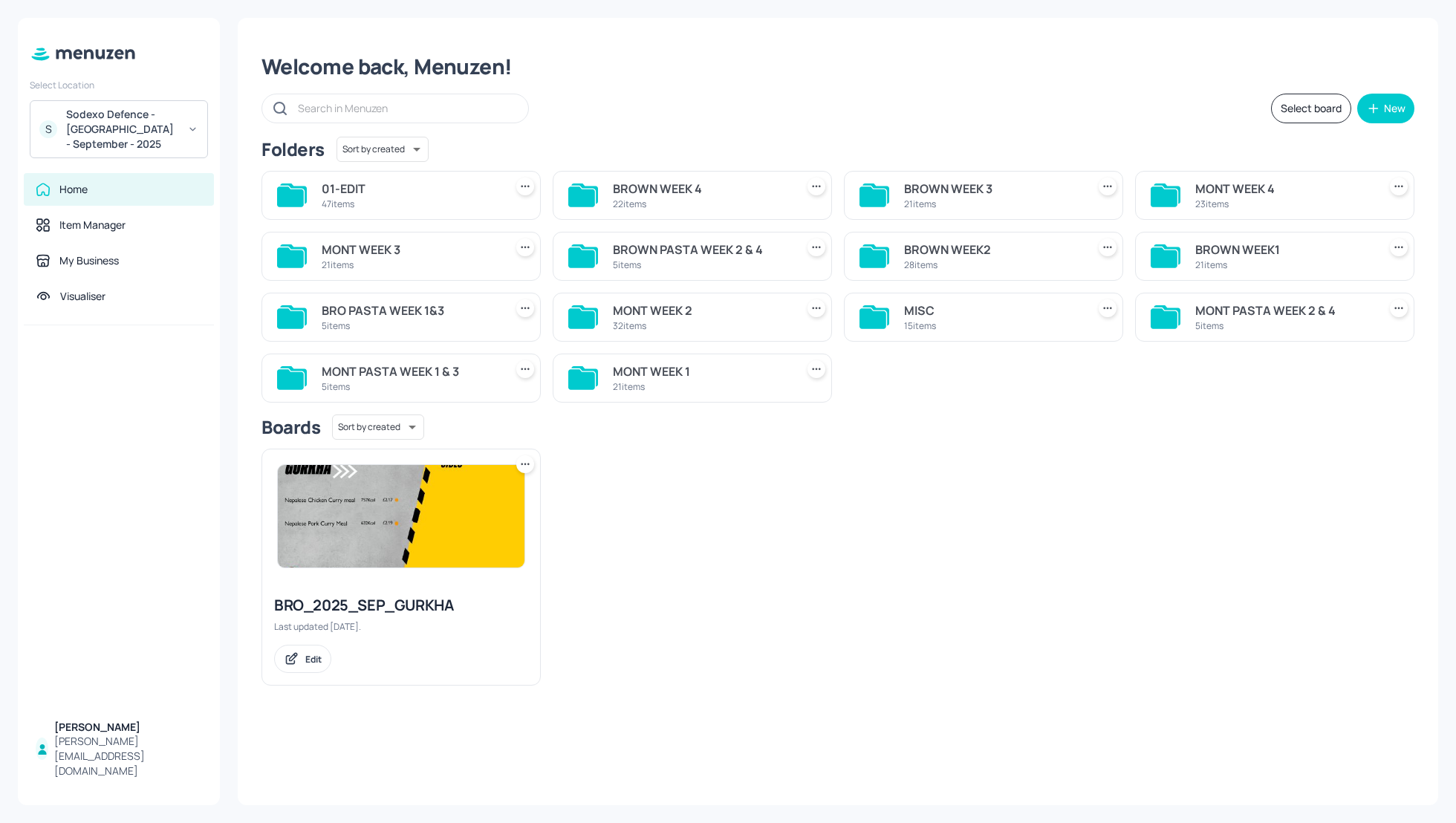 This screenshot has height=823, width=1456. I want to click on input: Search in Menuzen, so click(405, 108).